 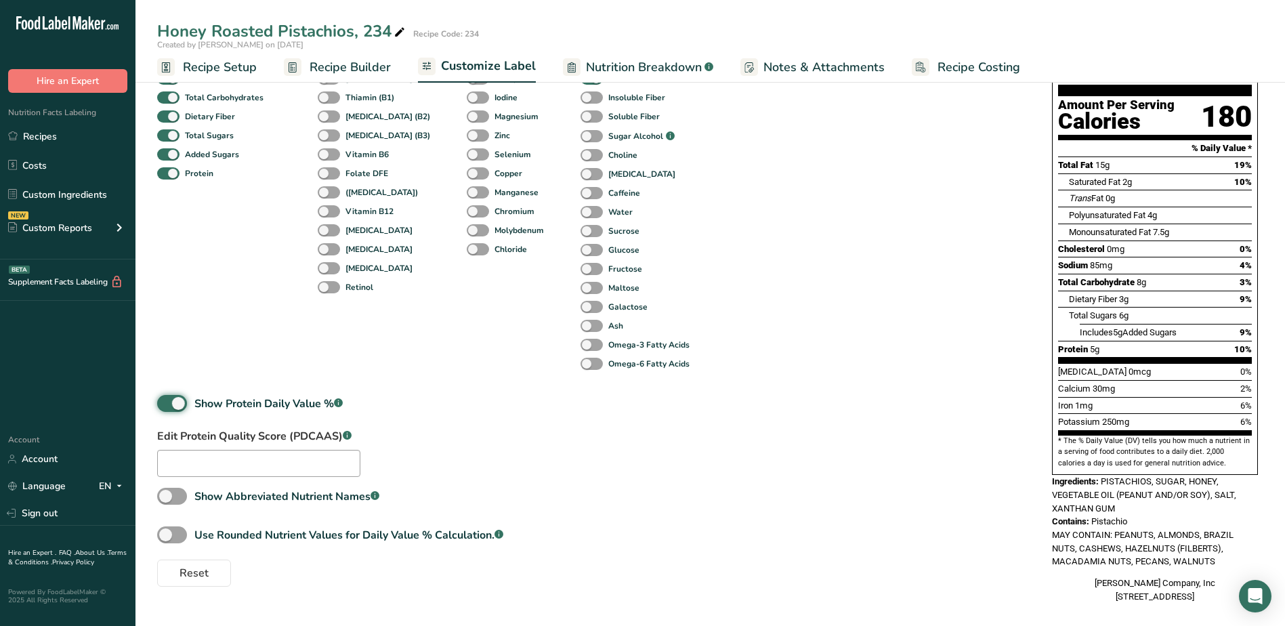 I want to click on span: 6g, so click(x=1124, y=315).